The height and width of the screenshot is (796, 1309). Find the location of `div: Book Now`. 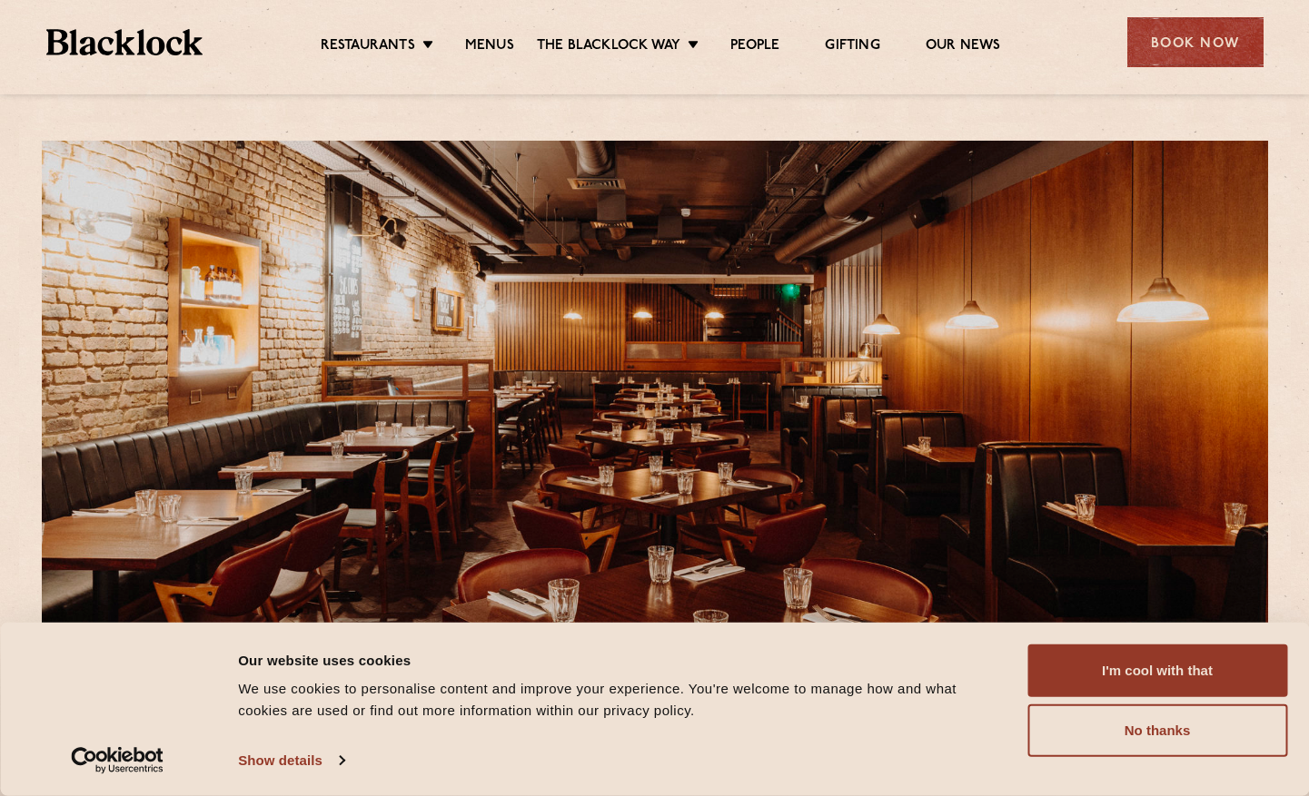

div: Book Now is located at coordinates (1195, 42).